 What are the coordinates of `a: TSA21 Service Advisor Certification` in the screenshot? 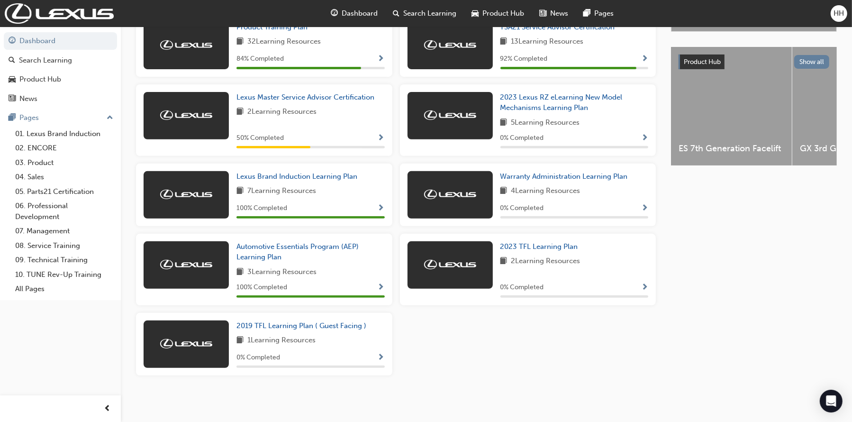 It's located at (559, 27).